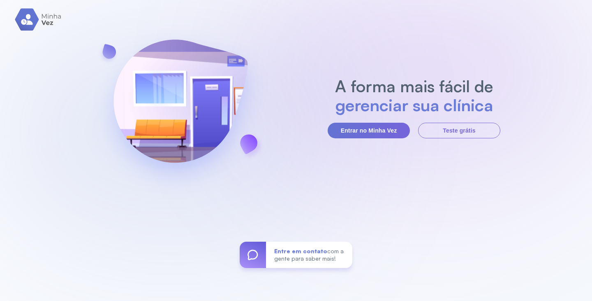 The height and width of the screenshot is (301, 592). Describe the element at coordinates (38, 19) in the screenshot. I see `img: logo.svg` at that location.